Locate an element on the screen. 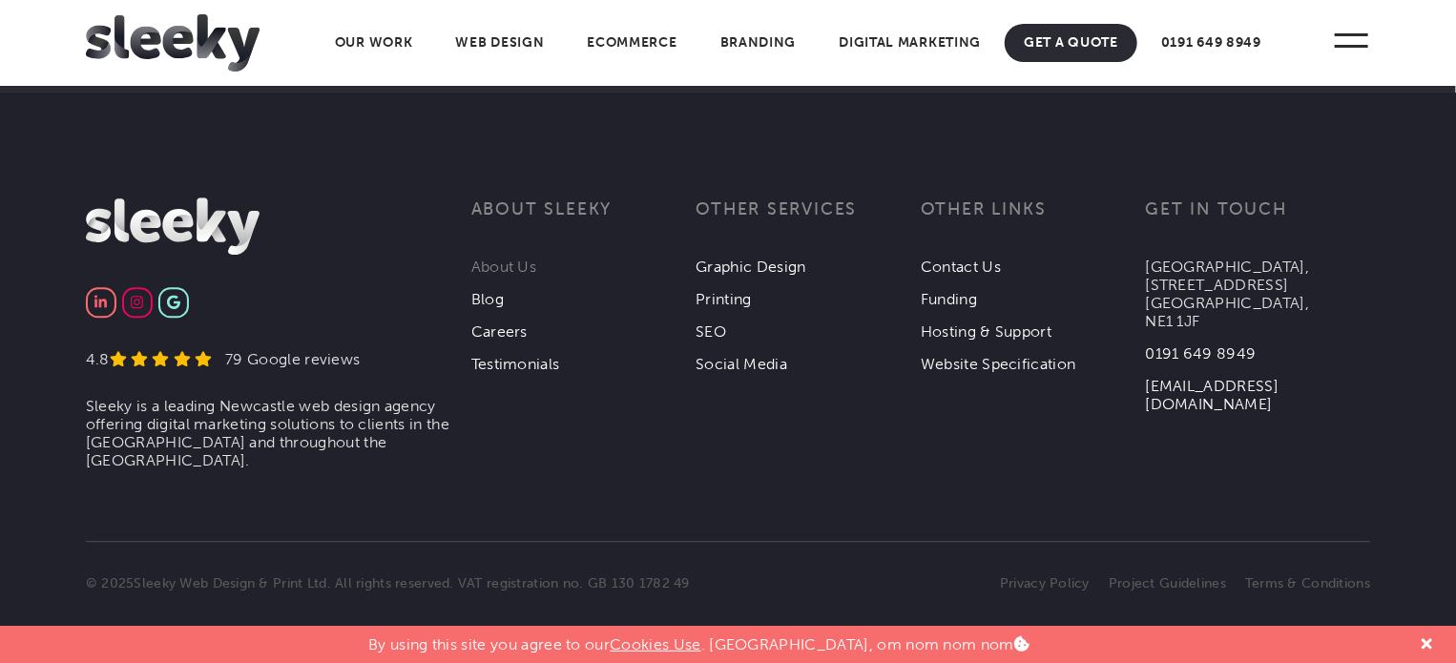 The width and height of the screenshot is (1456, 663). a: Testimonials is located at coordinates (515, 363).